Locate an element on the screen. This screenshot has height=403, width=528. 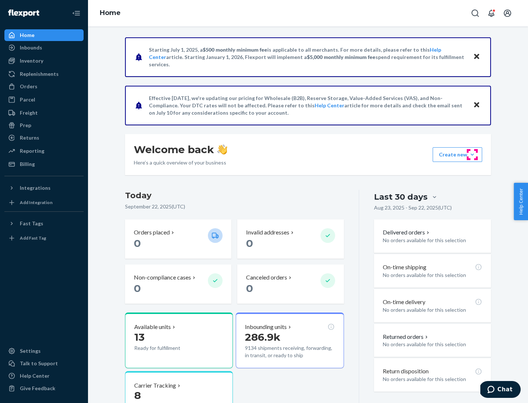
button: Delivered orders is located at coordinates (407, 232).